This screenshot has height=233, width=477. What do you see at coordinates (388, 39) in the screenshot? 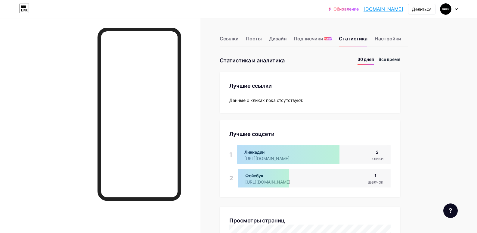
I see `font: Настройки` at bounding box center [388, 39].